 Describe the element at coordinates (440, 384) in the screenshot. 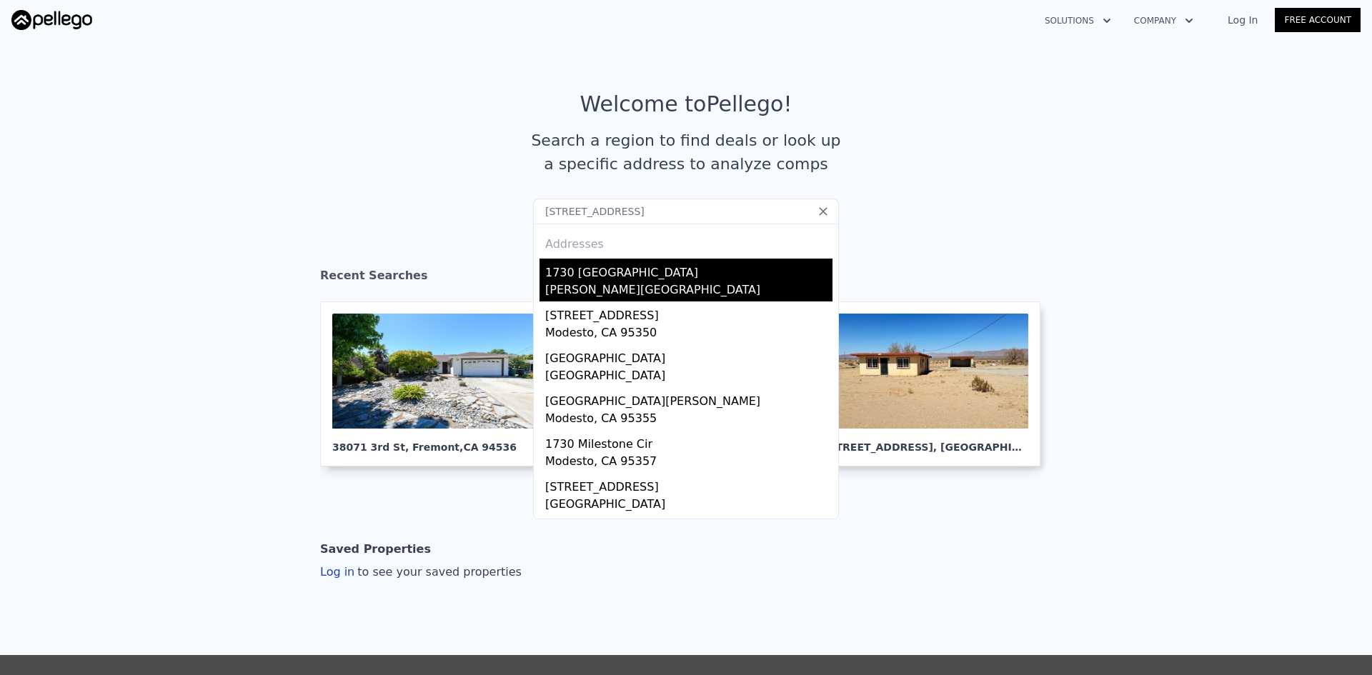

I see `a: 38071 3rd St, Fremont,CA 94536` at that location.